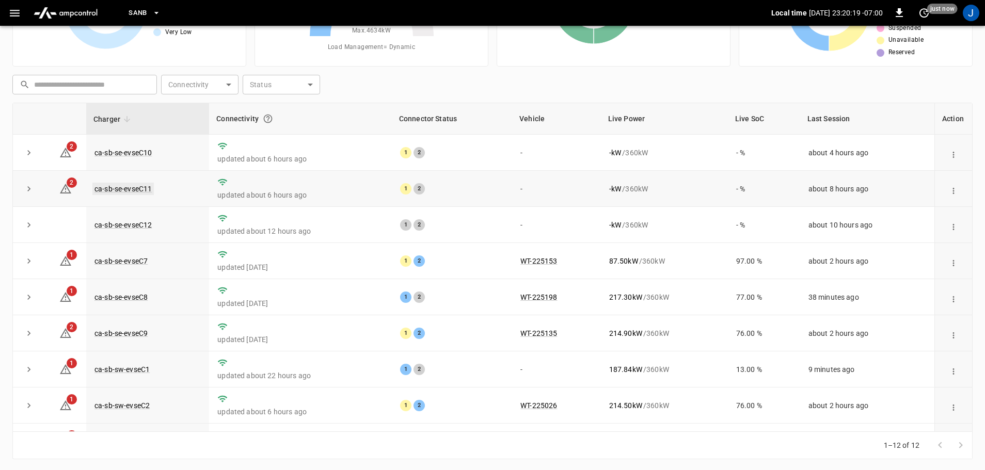 The width and height of the screenshot is (985, 470). Describe the element at coordinates (300, 376) in the screenshot. I see `p: updated about 22 hours ago` at that location.